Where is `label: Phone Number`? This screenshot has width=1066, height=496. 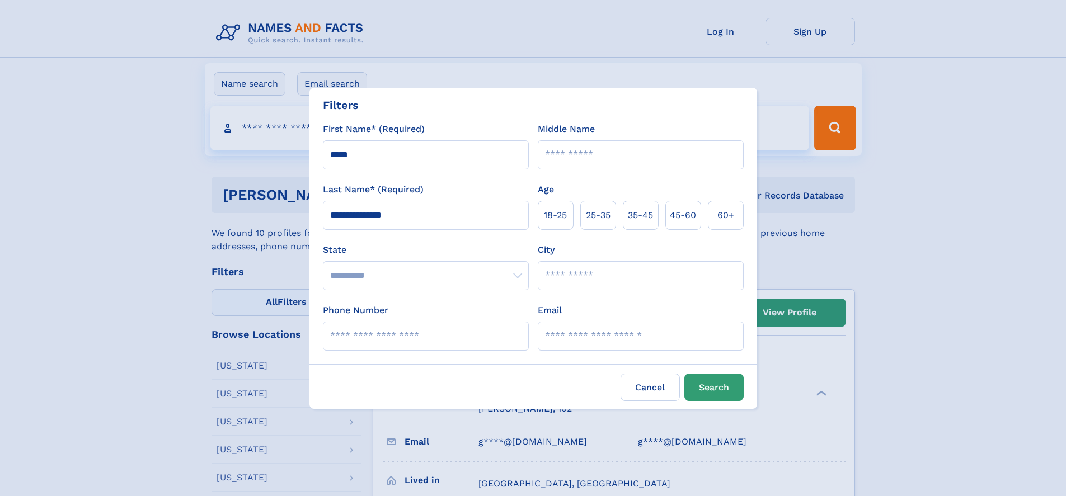
label: Phone Number is located at coordinates (355, 310).